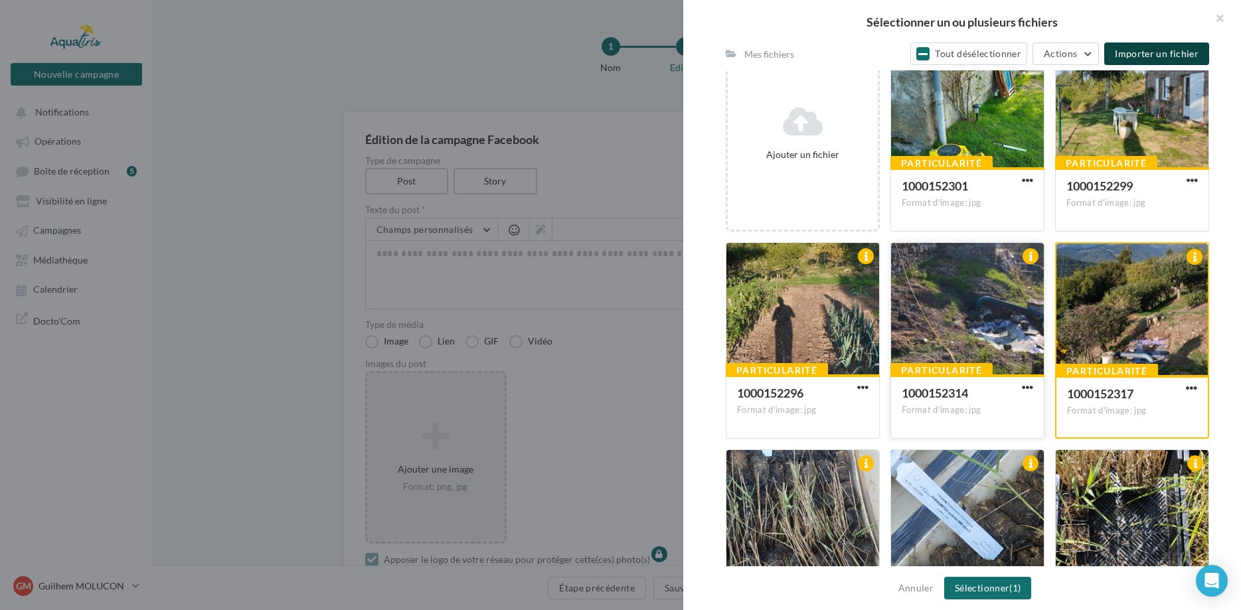  What do you see at coordinates (1211, 581) in the screenshot?
I see `div: Open Intercom Messenger` at bounding box center [1211, 581].